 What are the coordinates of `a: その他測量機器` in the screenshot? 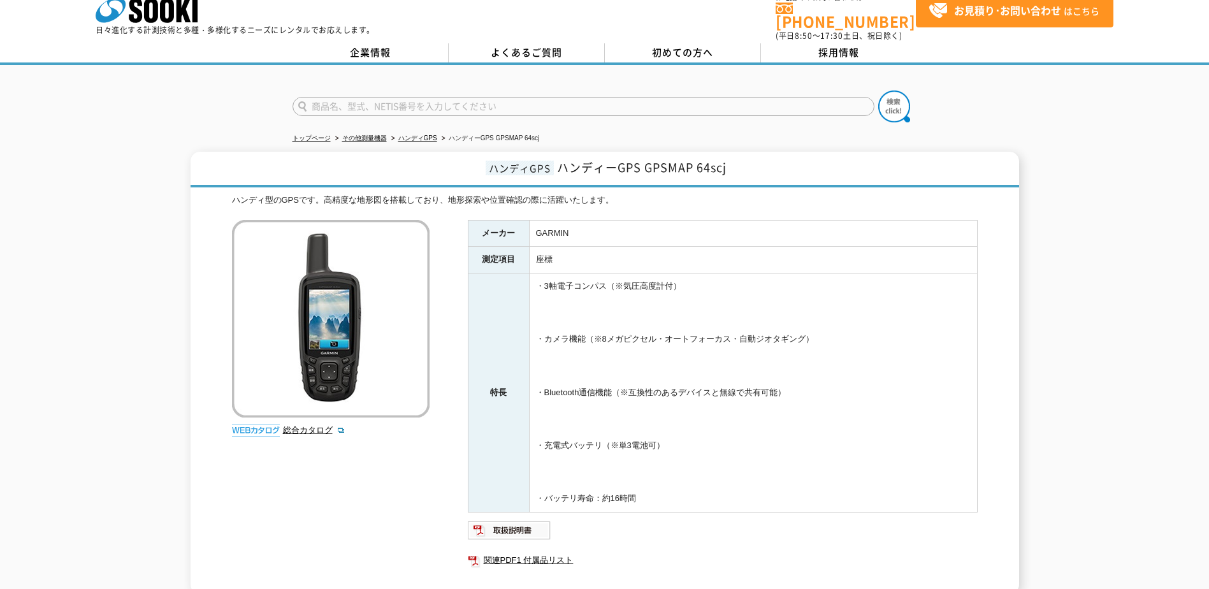 It's located at (364, 138).